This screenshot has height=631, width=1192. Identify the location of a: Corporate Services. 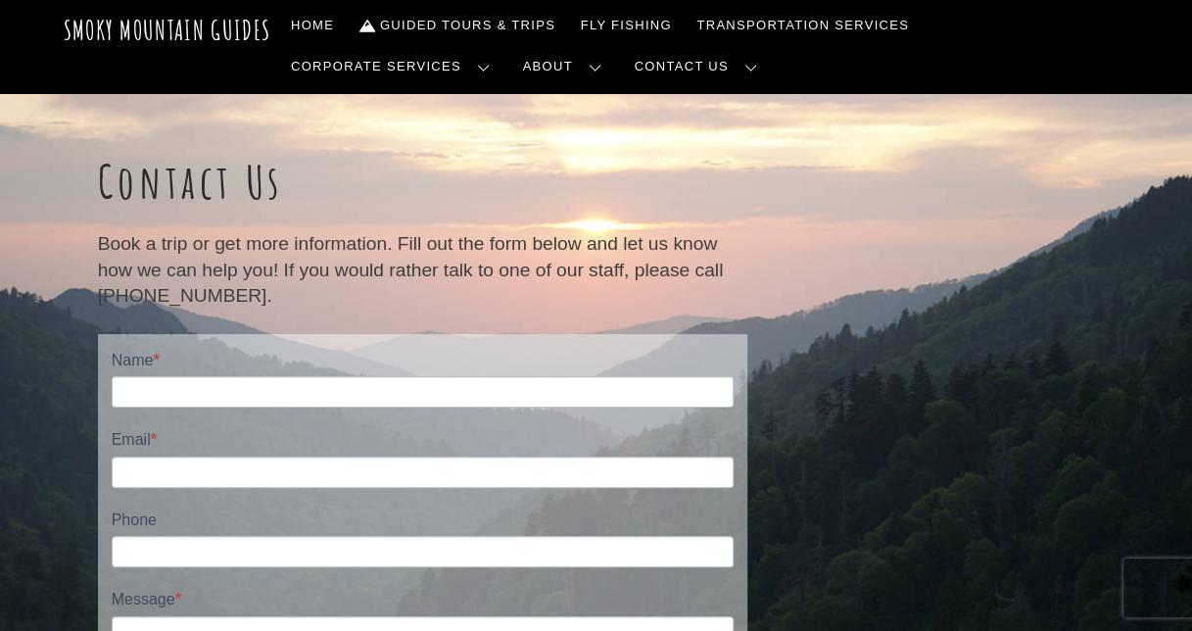
(394, 67).